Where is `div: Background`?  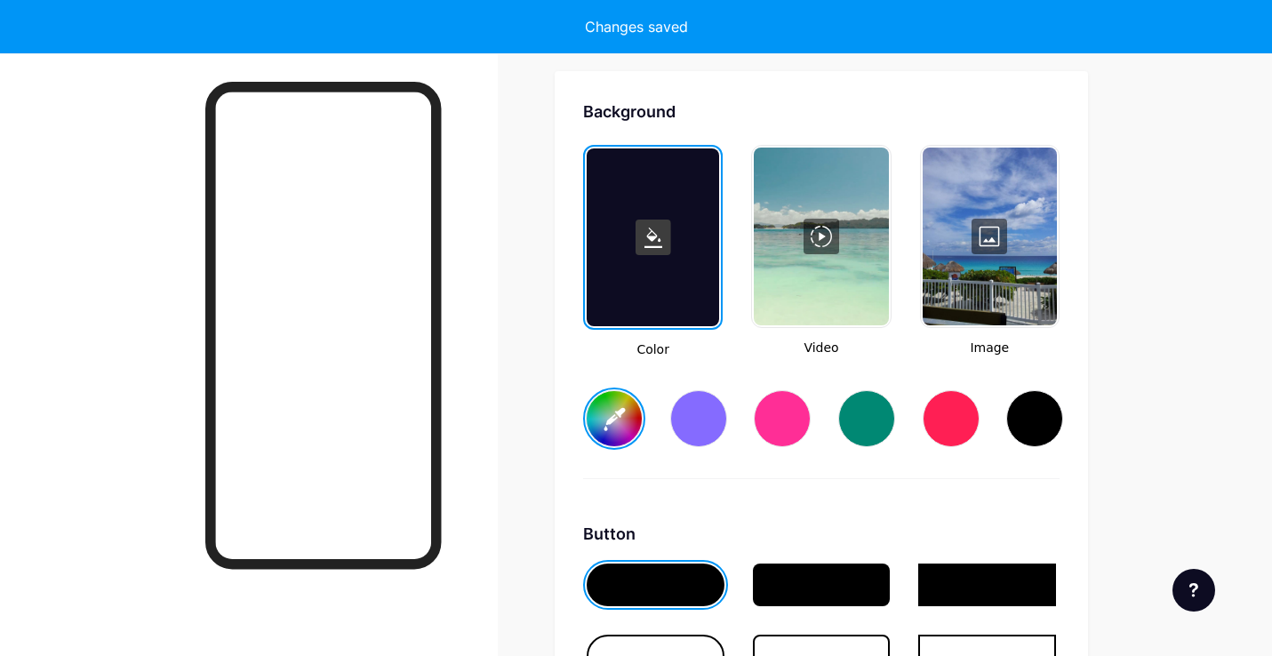
div: Background is located at coordinates (821, 111).